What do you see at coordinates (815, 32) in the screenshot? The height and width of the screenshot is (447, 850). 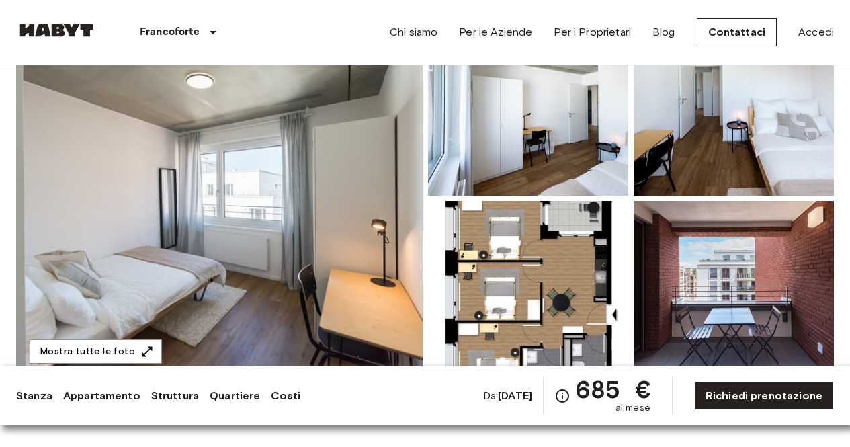 I see `a: Accedi` at bounding box center [815, 32].